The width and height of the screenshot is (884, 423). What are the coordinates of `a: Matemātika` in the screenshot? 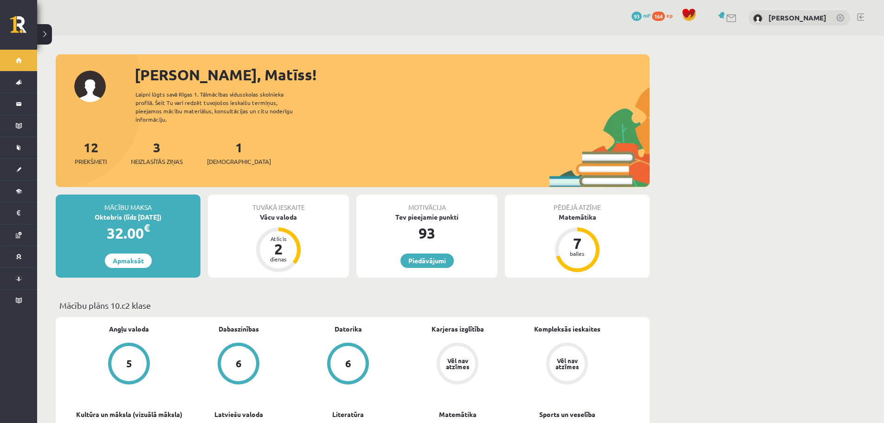 It's located at (458, 414).